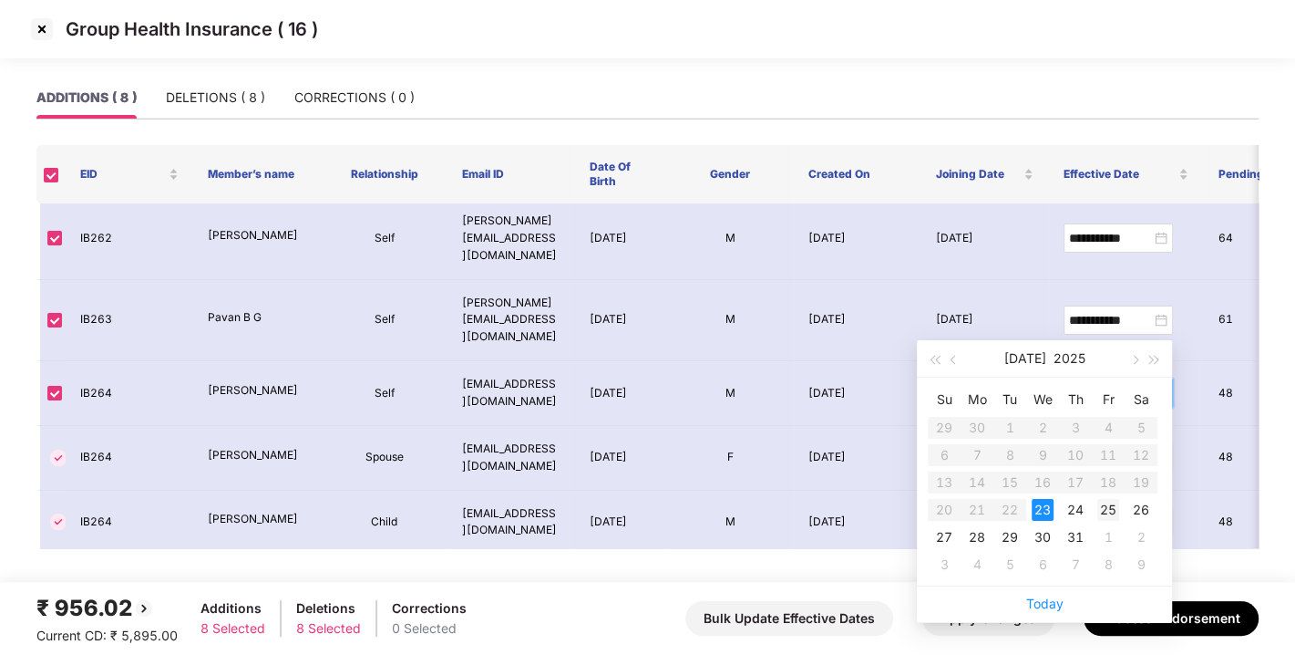 This screenshot has height=655, width=1295. What do you see at coordinates (1108, 510) in the screenshot?
I see `td: 2025-07-25` at bounding box center [1108, 510].